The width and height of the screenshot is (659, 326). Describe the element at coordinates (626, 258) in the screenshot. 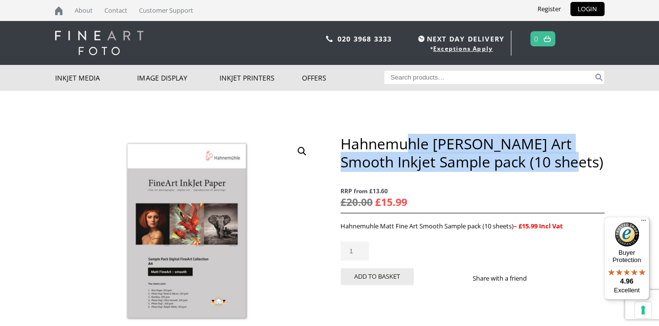

I see `button: Trusted Shops TrustmarkBuyer Protection4.96Excellent` at that location.